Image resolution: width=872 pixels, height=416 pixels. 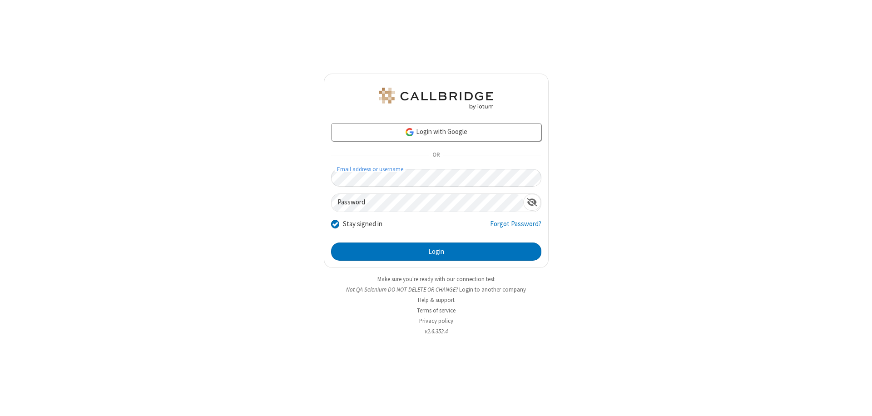 What do you see at coordinates (436, 300) in the screenshot?
I see `a: Help & support` at bounding box center [436, 300].